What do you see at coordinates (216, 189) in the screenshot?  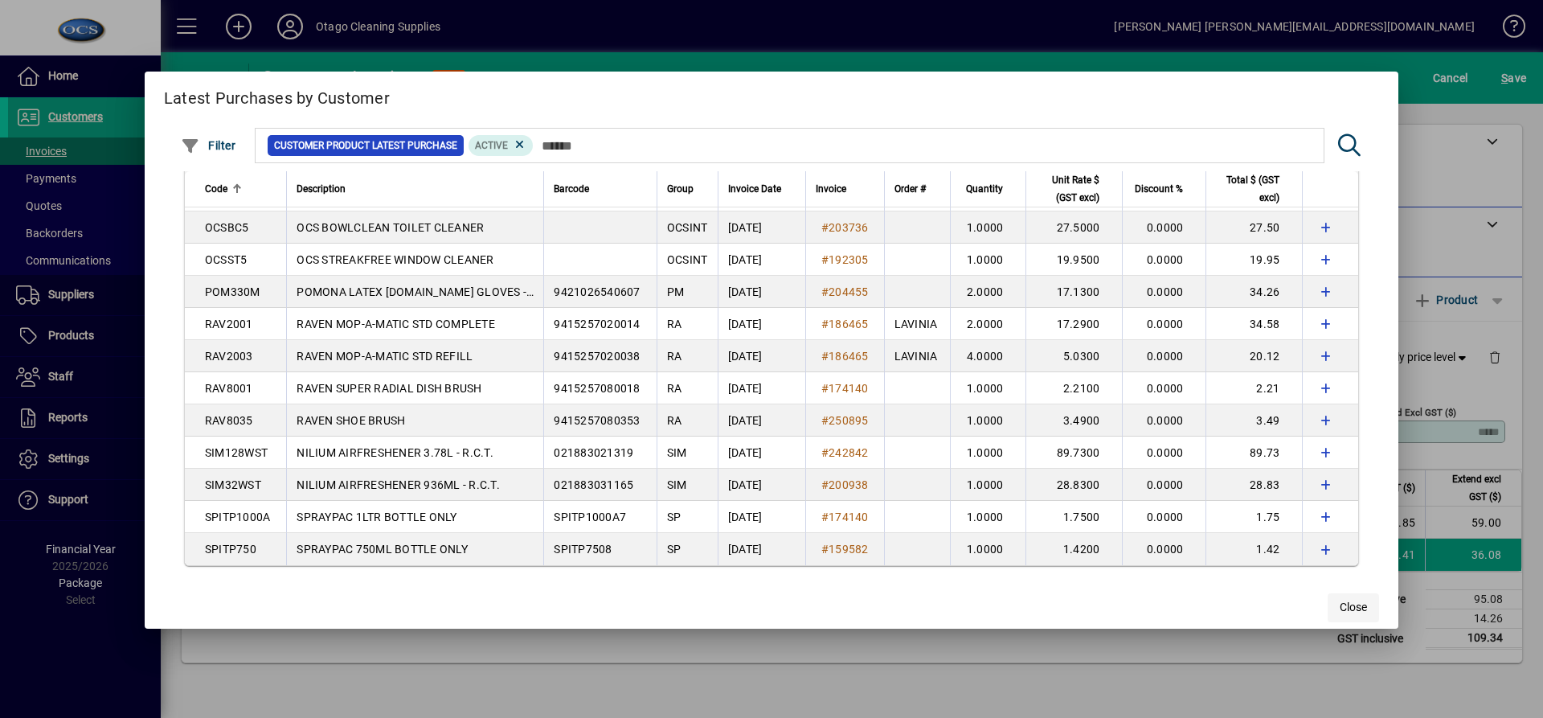 I see `span: Code` at bounding box center [216, 189].